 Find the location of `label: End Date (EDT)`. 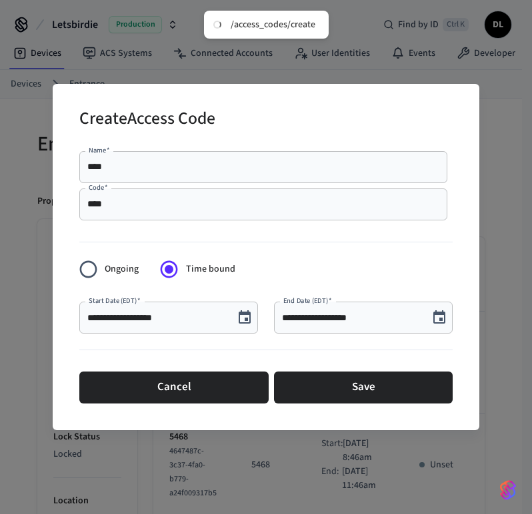

label: End Date (EDT) is located at coordinates (307, 300).